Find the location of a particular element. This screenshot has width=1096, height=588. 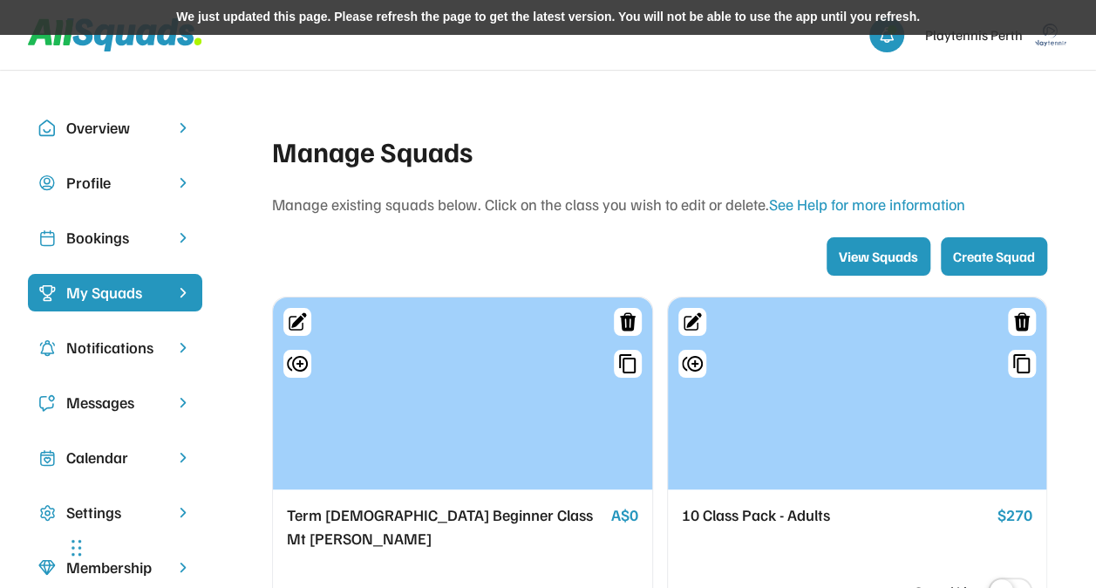

font: See Help for more information is located at coordinates (867, 204).